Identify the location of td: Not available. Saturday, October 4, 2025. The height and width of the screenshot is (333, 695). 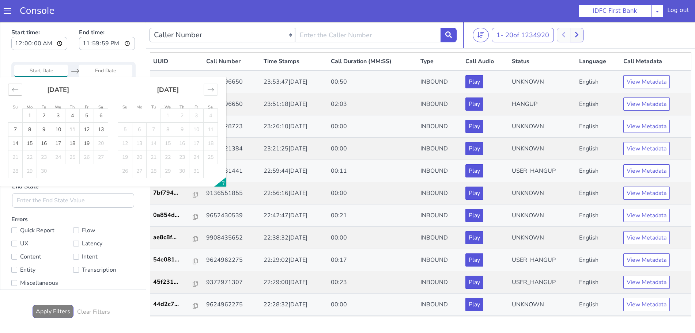
(210, 94).